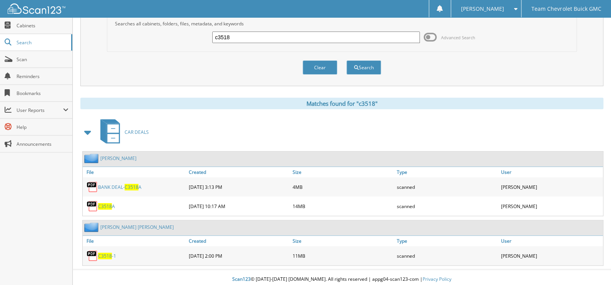 The height and width of the screenshot is (285, 611). Describe the element at coordinates (42, 25) in the screenshot. I see `span: Cabinets` at that location.